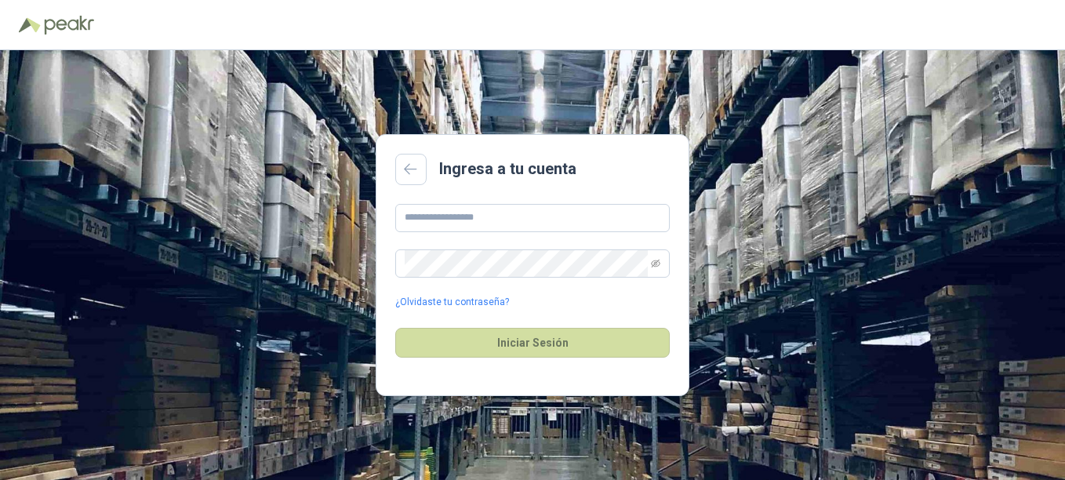  I want to click on h2: Ingresa a tu cuenta, so click(508, 169).